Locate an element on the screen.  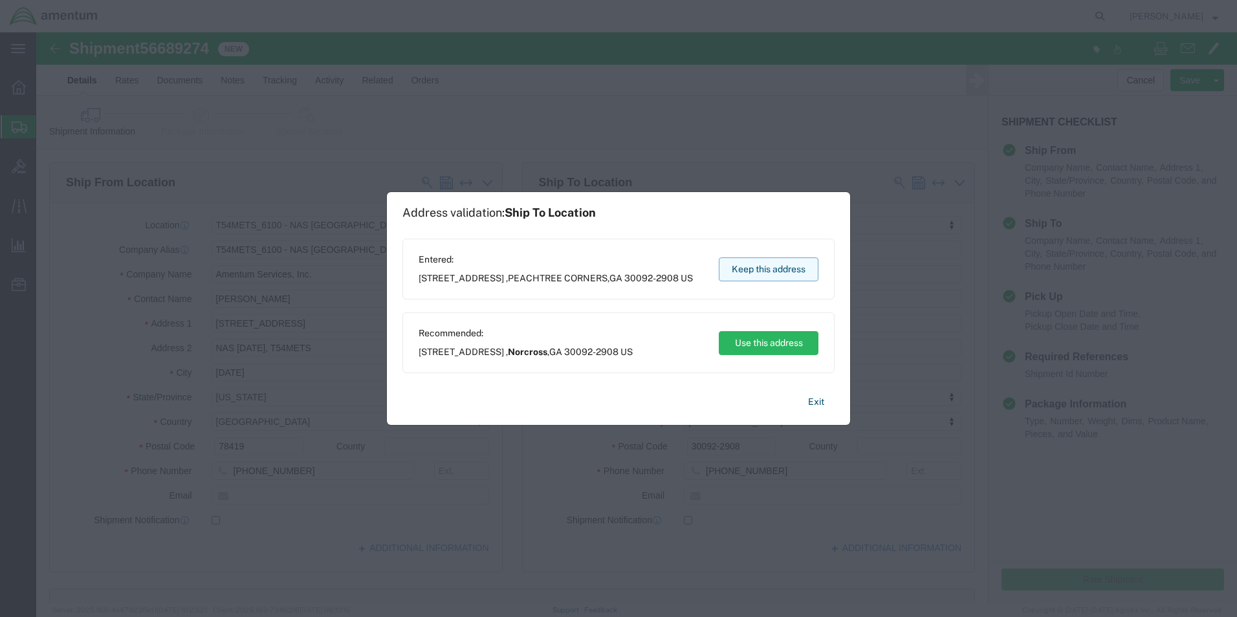
span: Norcross is located at coordinates (527, 352).